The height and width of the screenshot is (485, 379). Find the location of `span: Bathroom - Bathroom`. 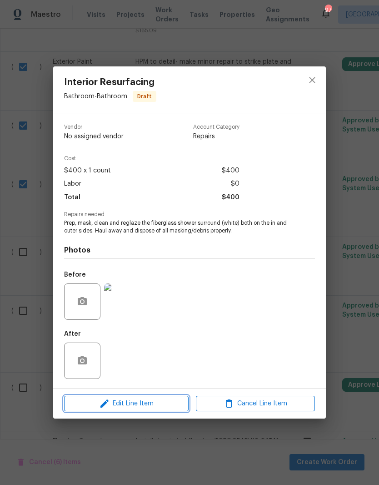

span: Bathroom - Bathroom is located at coordinates (96, 96).